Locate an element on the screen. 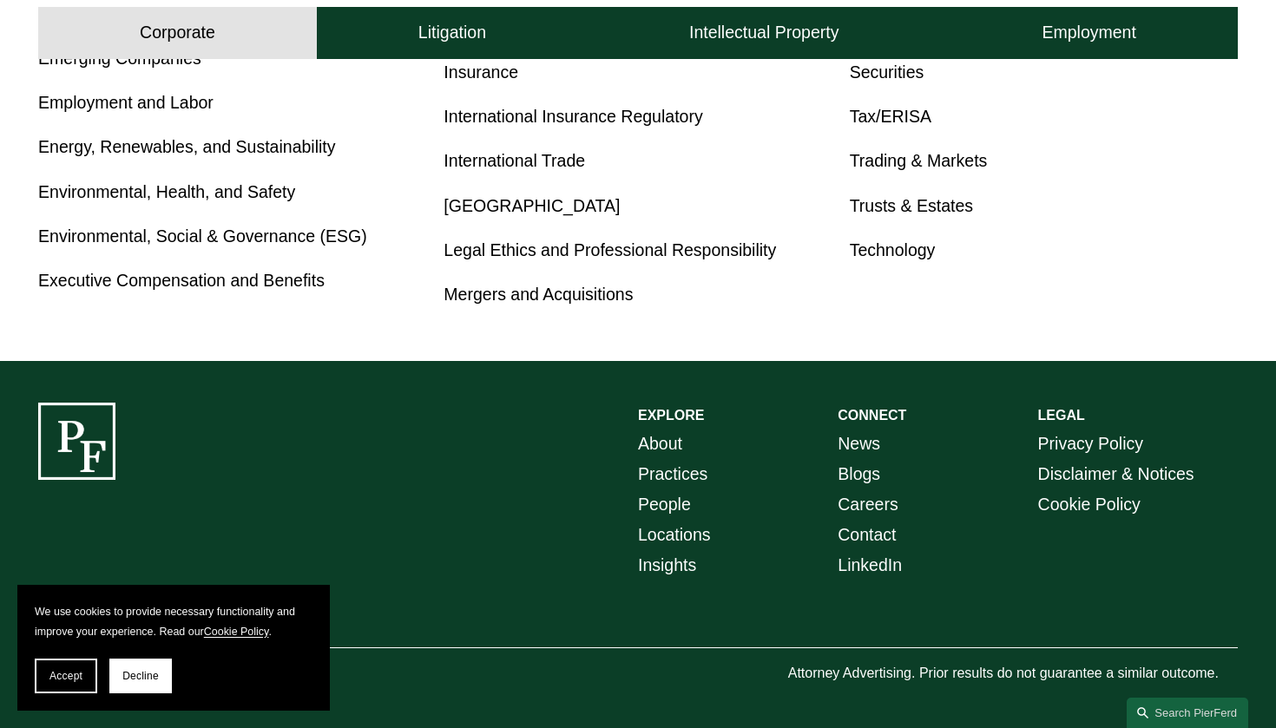 The height and width of the screenshot is (728, 1276). a: Environmental, Health, and Safety is located at coordinates (167, 192).